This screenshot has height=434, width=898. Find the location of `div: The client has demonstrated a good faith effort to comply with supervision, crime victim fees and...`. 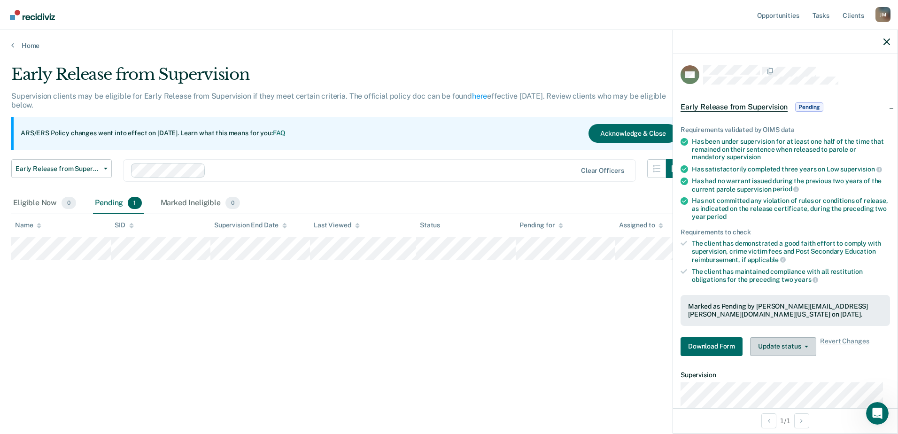

div: The client has demonstrated a good faith effort to comply with supervision, crime victim fees and... is located at coordinates (791, 251).